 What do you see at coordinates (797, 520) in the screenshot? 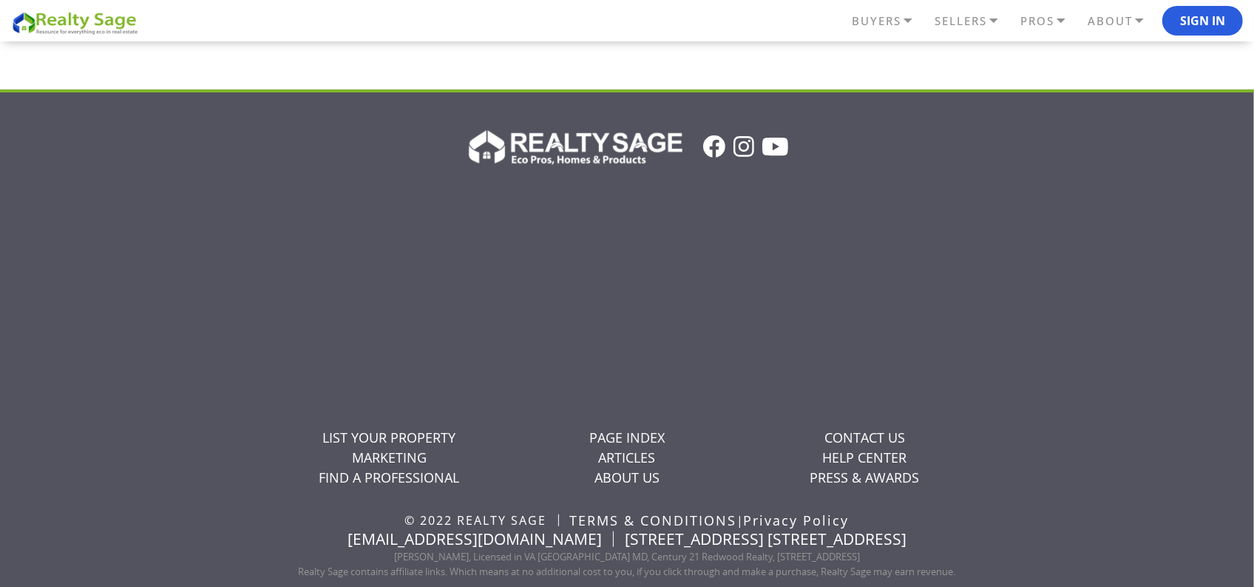
I see `a: Privacy Policy` at bounding box center [797, 520].